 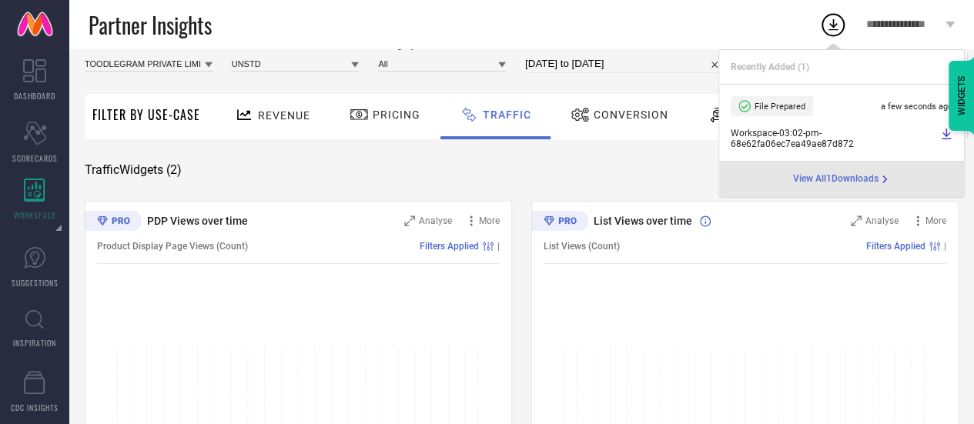 I want to click on a: Download, so click(x=946, y=139).